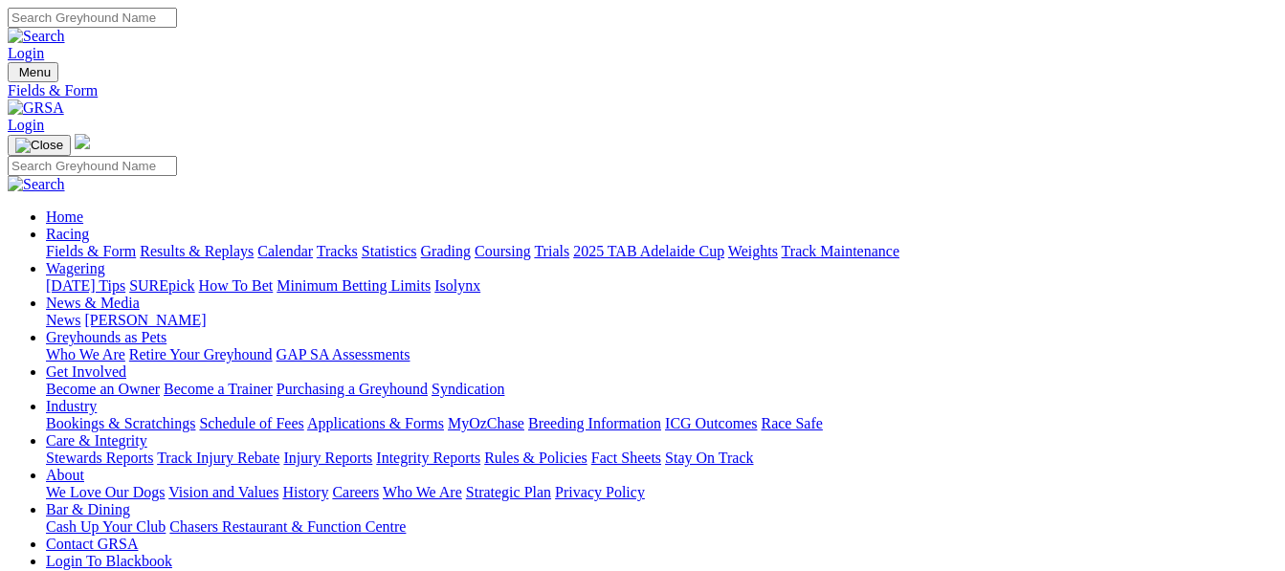 The width and height of the screenshot is (1285, 571). Describe the element at coordinates (468, 388) in the screenshot. I see `a: Syndication` at that location.